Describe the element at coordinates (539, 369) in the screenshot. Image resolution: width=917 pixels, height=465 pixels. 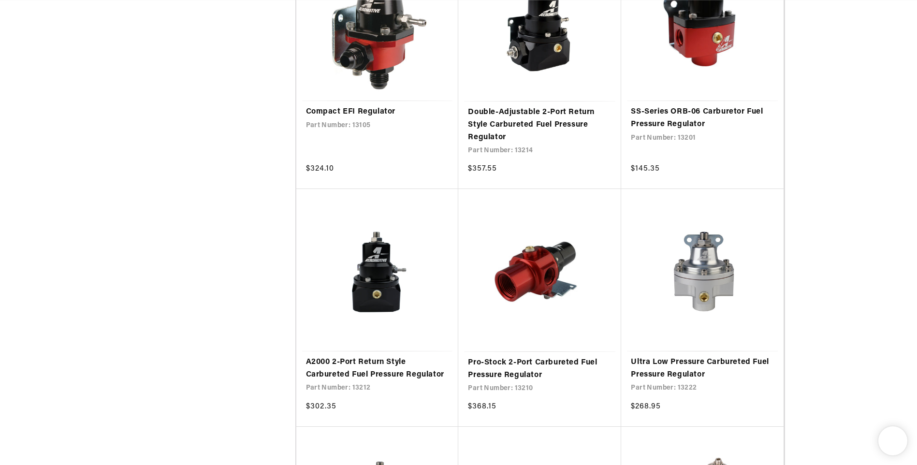
I see `a: Pro-Stock 2-Port Carbureted Fuel Pressure Regulator` at that location.